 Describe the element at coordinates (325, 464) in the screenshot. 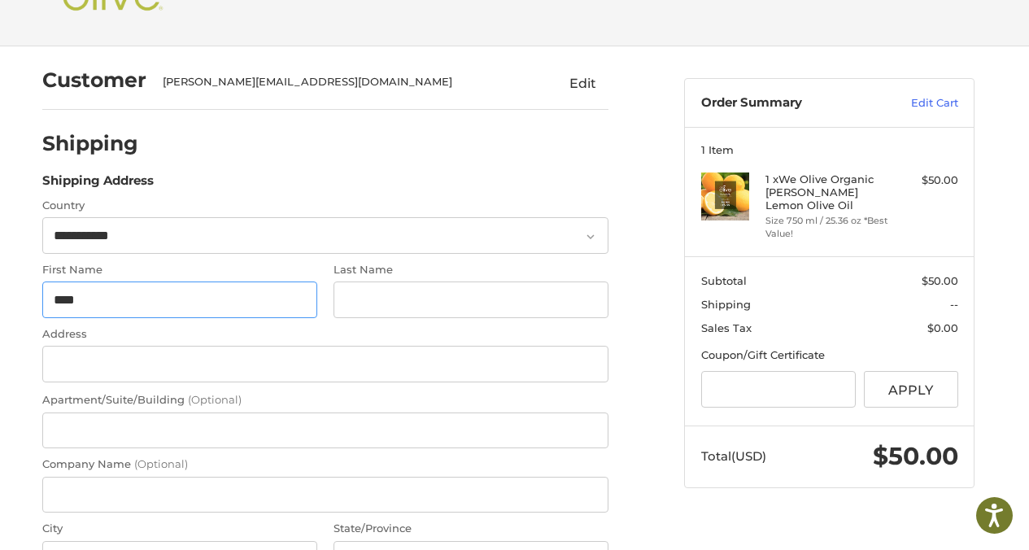

I see `label: Company Name` at that location.